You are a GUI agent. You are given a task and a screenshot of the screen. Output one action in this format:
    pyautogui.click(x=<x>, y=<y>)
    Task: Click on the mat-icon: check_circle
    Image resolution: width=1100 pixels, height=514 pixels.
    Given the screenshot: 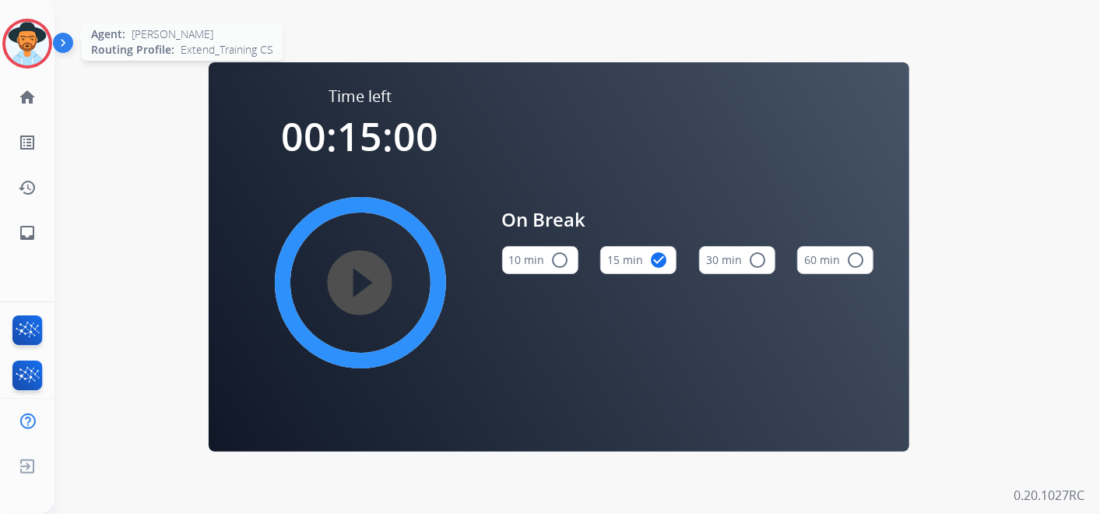 What is the action you would take?
    pyautogui.click(x=659, y=260)
    